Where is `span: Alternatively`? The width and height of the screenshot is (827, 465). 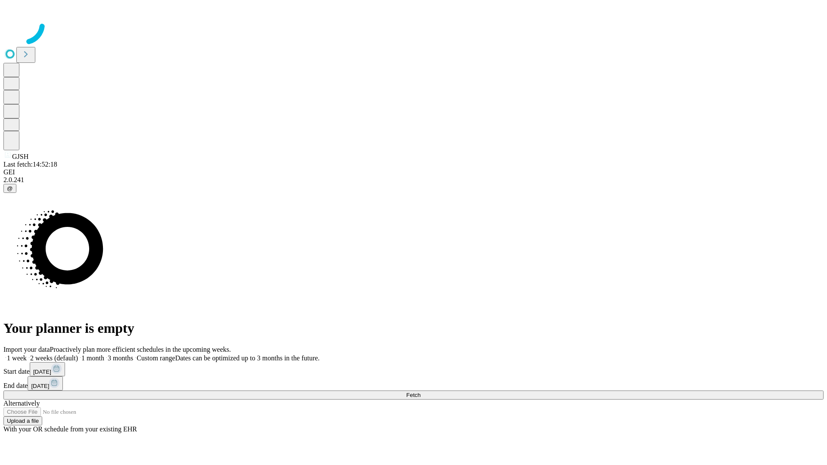
span: Alternatively is located at coordinates (22, 403).